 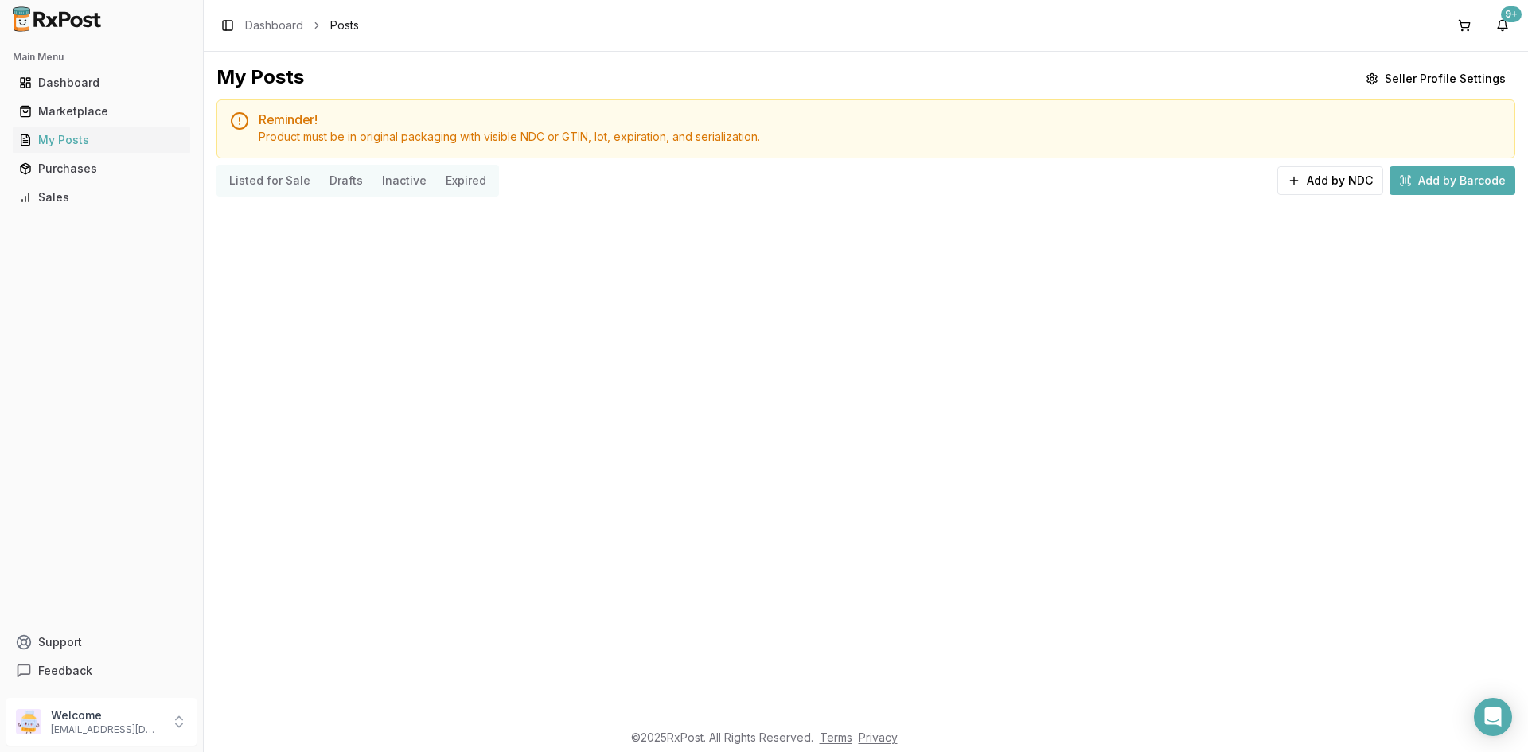 What do you see at coordinates (101, 169) in the screenshot?
I see `div: Purchases` at bounding box center [101, 169].